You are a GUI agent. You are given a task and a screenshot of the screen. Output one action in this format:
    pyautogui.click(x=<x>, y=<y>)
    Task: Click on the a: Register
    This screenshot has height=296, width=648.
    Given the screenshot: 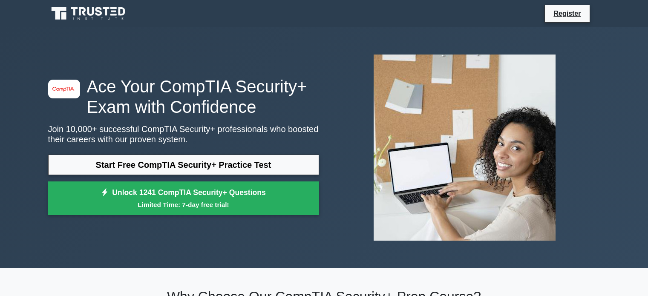 What is the action you would take?
    pyautogui.click(x=567, y=13)
    